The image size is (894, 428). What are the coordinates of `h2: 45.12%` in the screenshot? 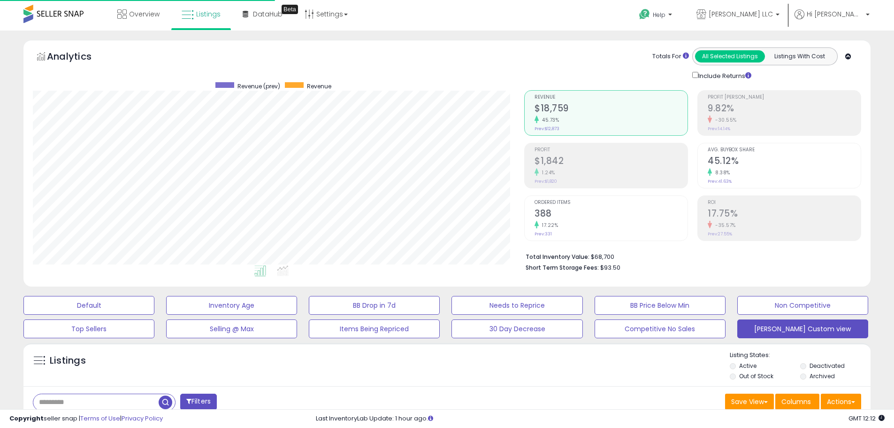 It's located at (785, 162).